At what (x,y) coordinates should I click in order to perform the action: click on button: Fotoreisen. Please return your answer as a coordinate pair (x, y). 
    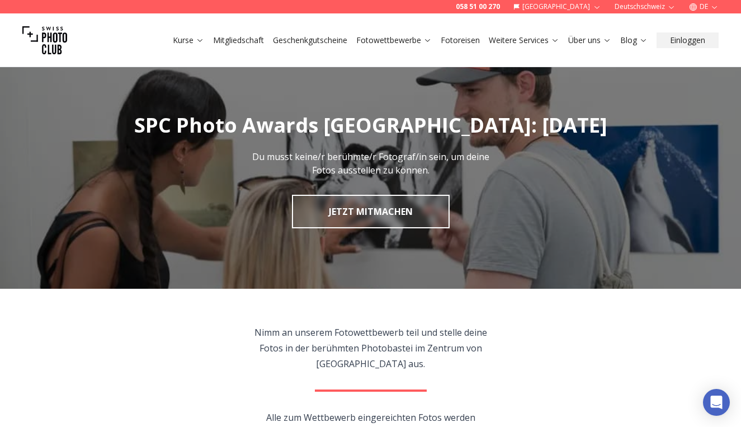
    Looking at the image, I should click on (460, 40).